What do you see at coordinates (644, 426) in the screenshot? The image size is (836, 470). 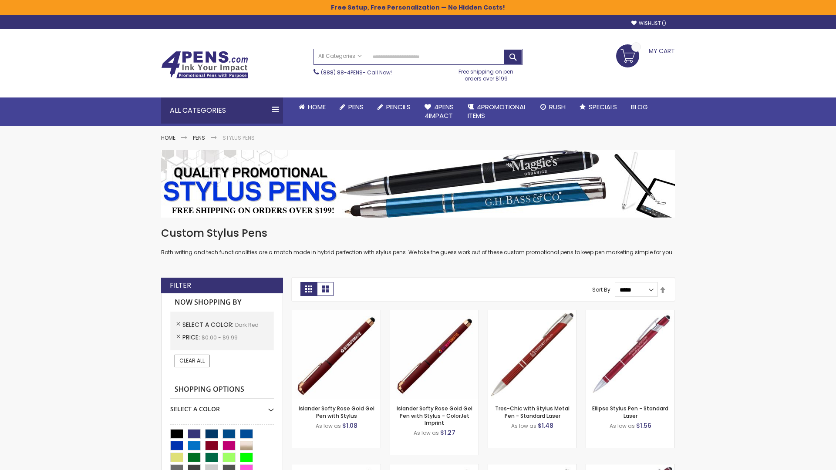 I see `span: $1.56` at bounding box center [644, 426].